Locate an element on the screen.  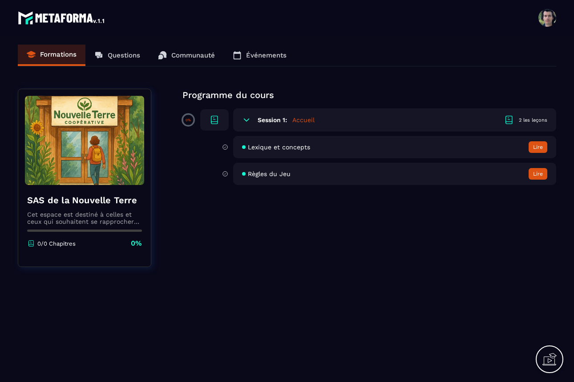
span: Règles du Jeu is located at coordinates (269, 174).